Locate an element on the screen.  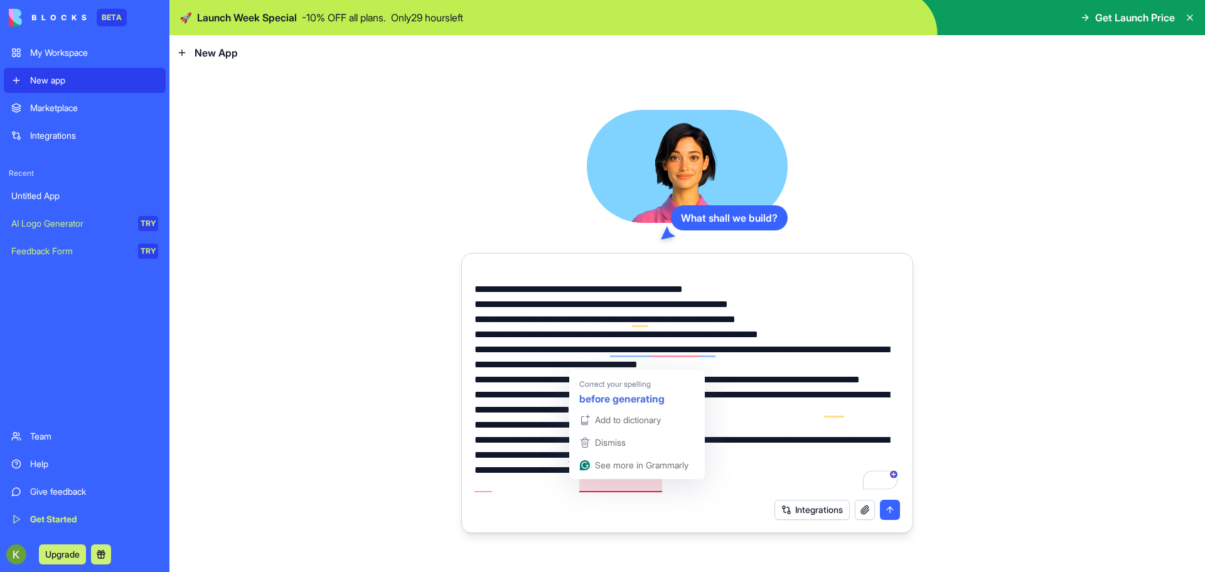
button: Integrations is located at coordinates (812, 510).